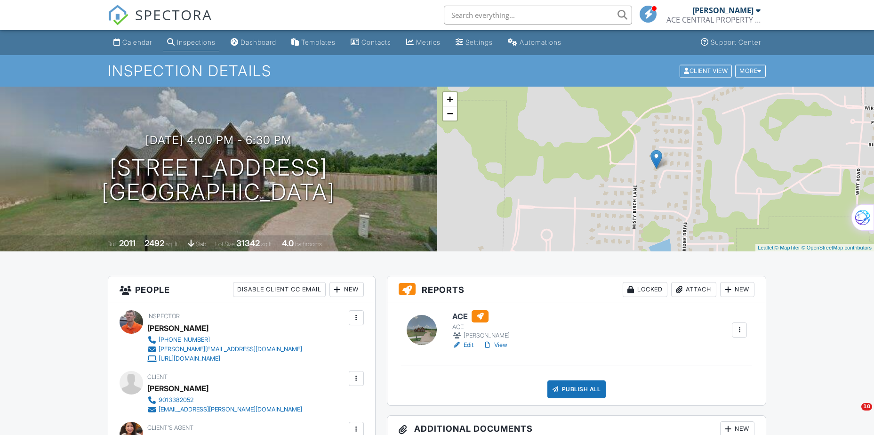 Image resolution: width=874 pixels, height=435 pixels. Describe the element at coordinates (160, 23) in the screenshot. I see `a: SPECTORA` at that location.